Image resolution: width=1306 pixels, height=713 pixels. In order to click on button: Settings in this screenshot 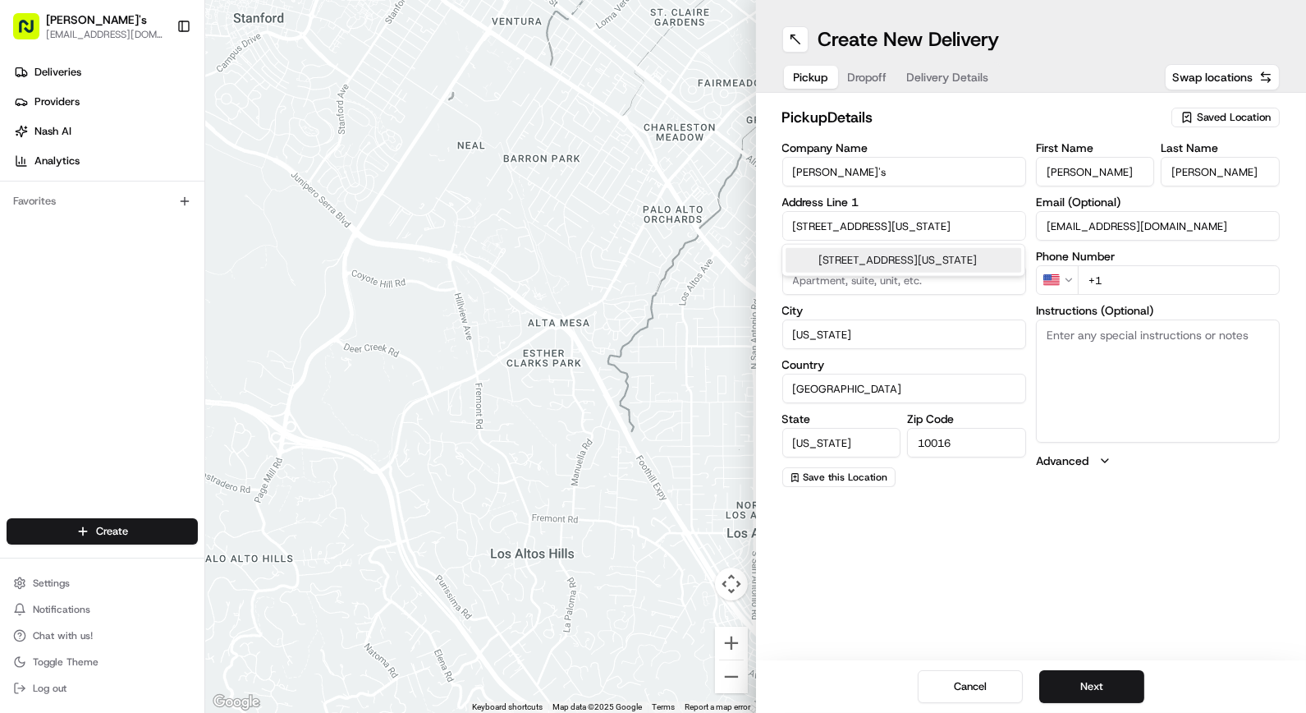, I will do `click(102, 583)`.